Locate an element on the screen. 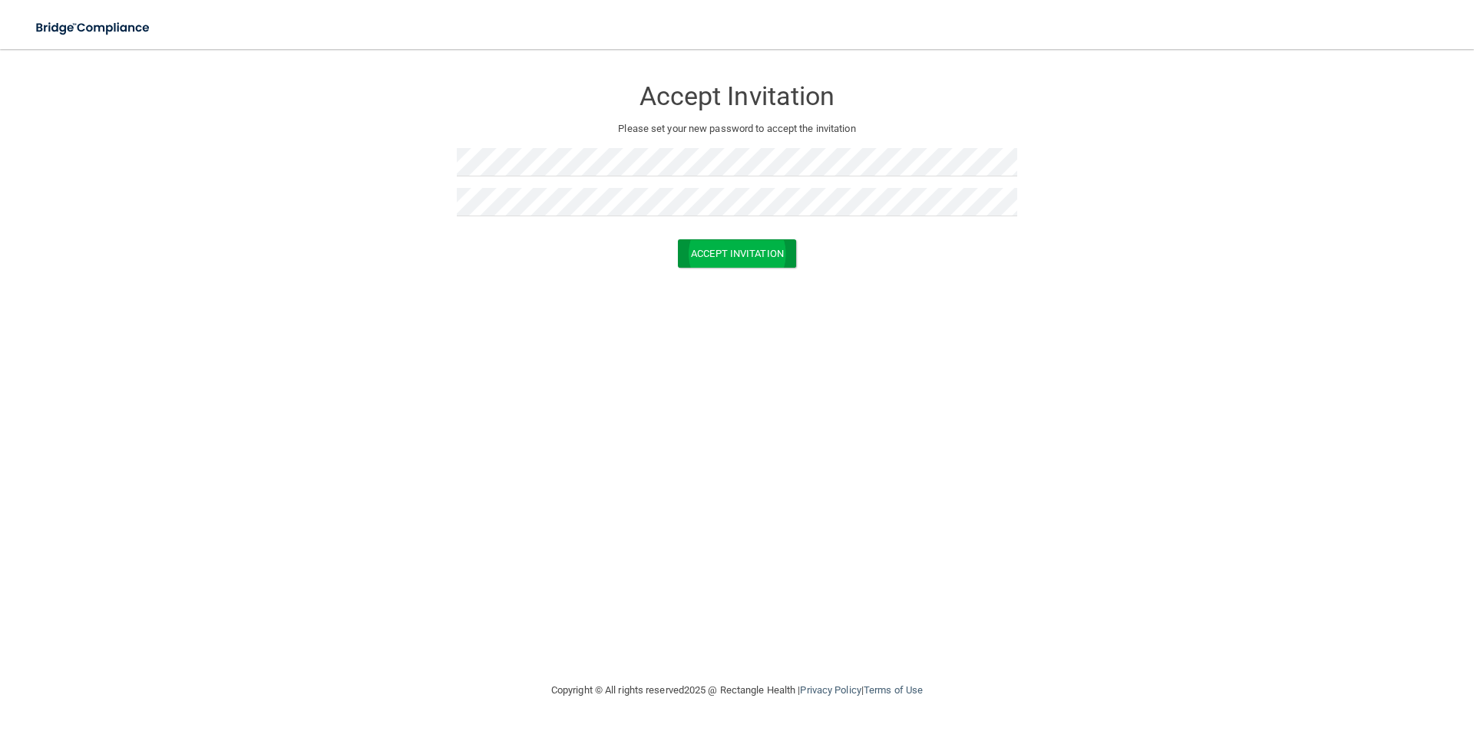 The width and height of the screenshot is (1474, 731). p: Please set your new password to accept the invitation is located at coordinates (737, 129).